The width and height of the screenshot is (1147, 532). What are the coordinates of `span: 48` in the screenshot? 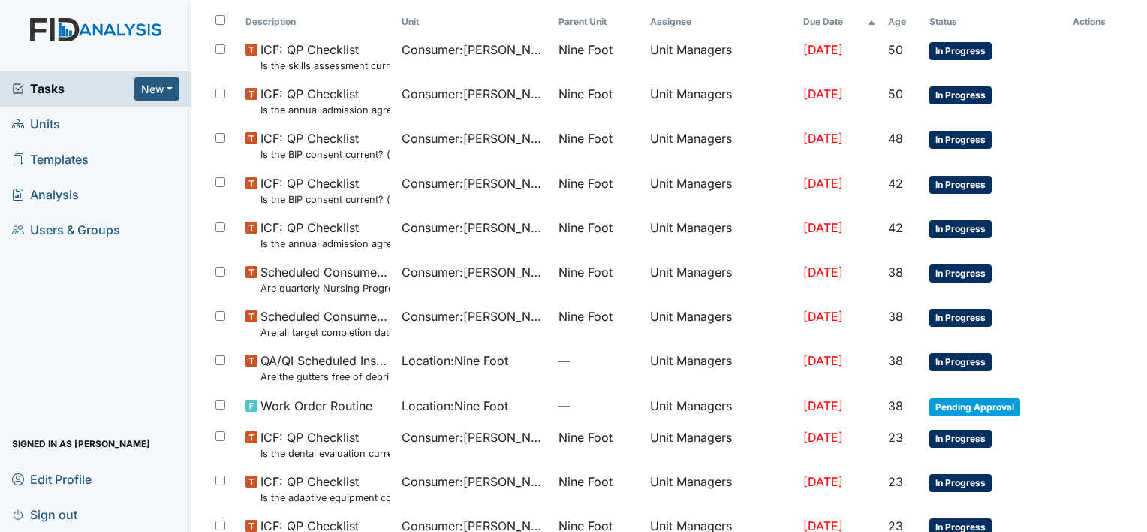 It's located at (896, 138).